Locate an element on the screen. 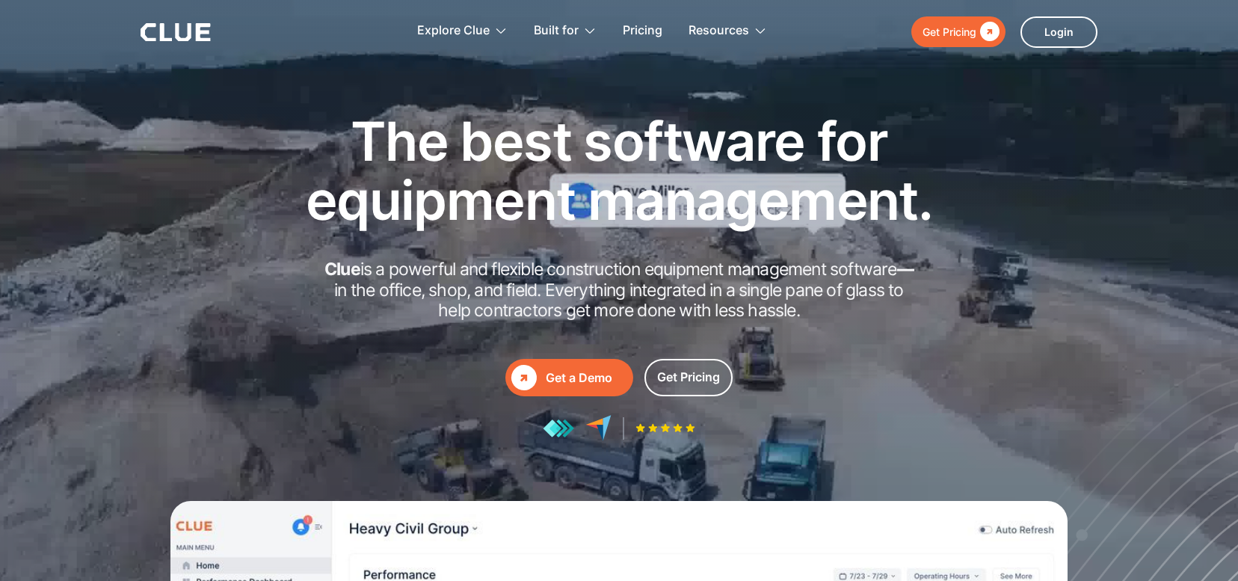 The height and width of the screenshot is (581, 1238). div: Get a Demo is located at coordinates (586, 378).